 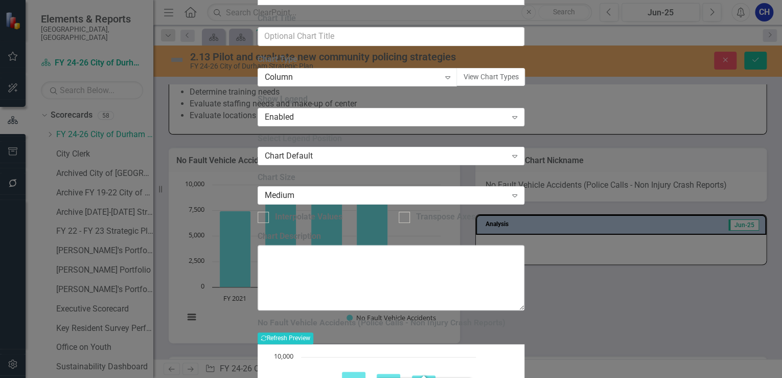 I want to click on input: Optional Chart Title, so click(x=391, y=36).